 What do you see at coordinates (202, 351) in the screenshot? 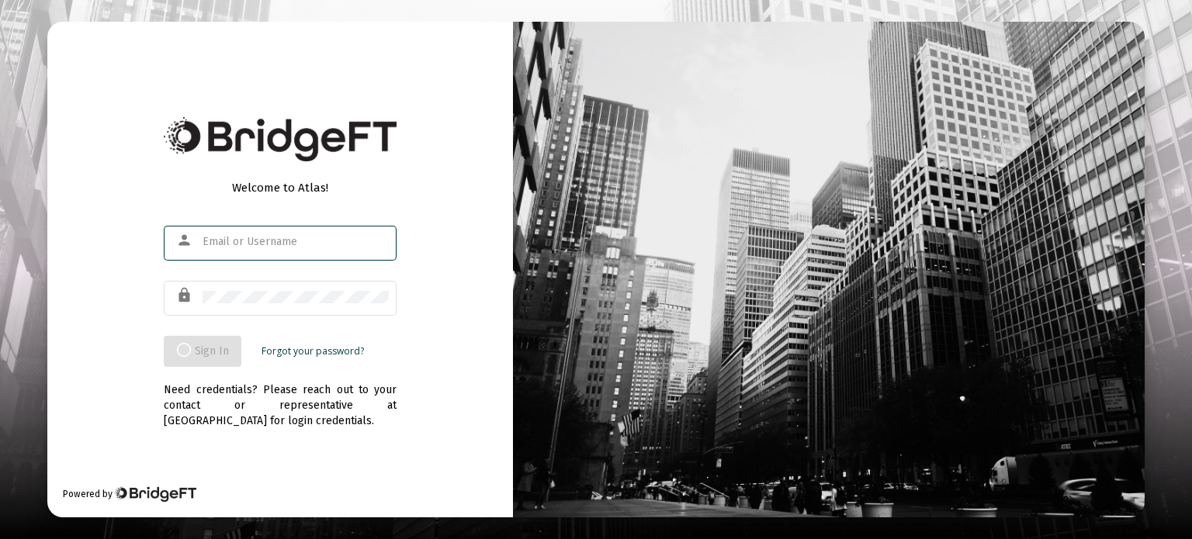
I see `span: Sign In` at bounding box center [202, 351].